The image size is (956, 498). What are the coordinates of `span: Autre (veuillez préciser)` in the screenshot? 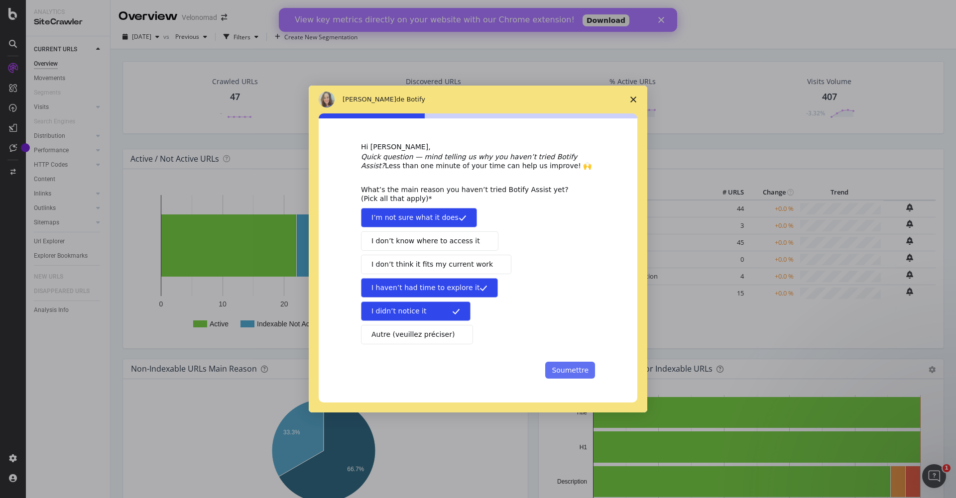 It's located at (413, 335).